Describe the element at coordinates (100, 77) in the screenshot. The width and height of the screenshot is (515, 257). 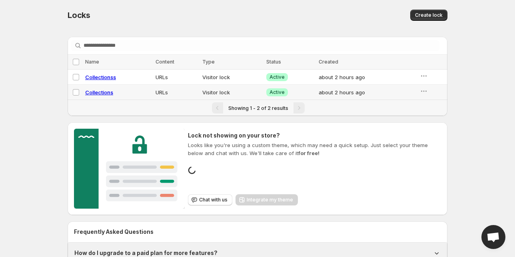
I see `a: Collectionss` at that location.